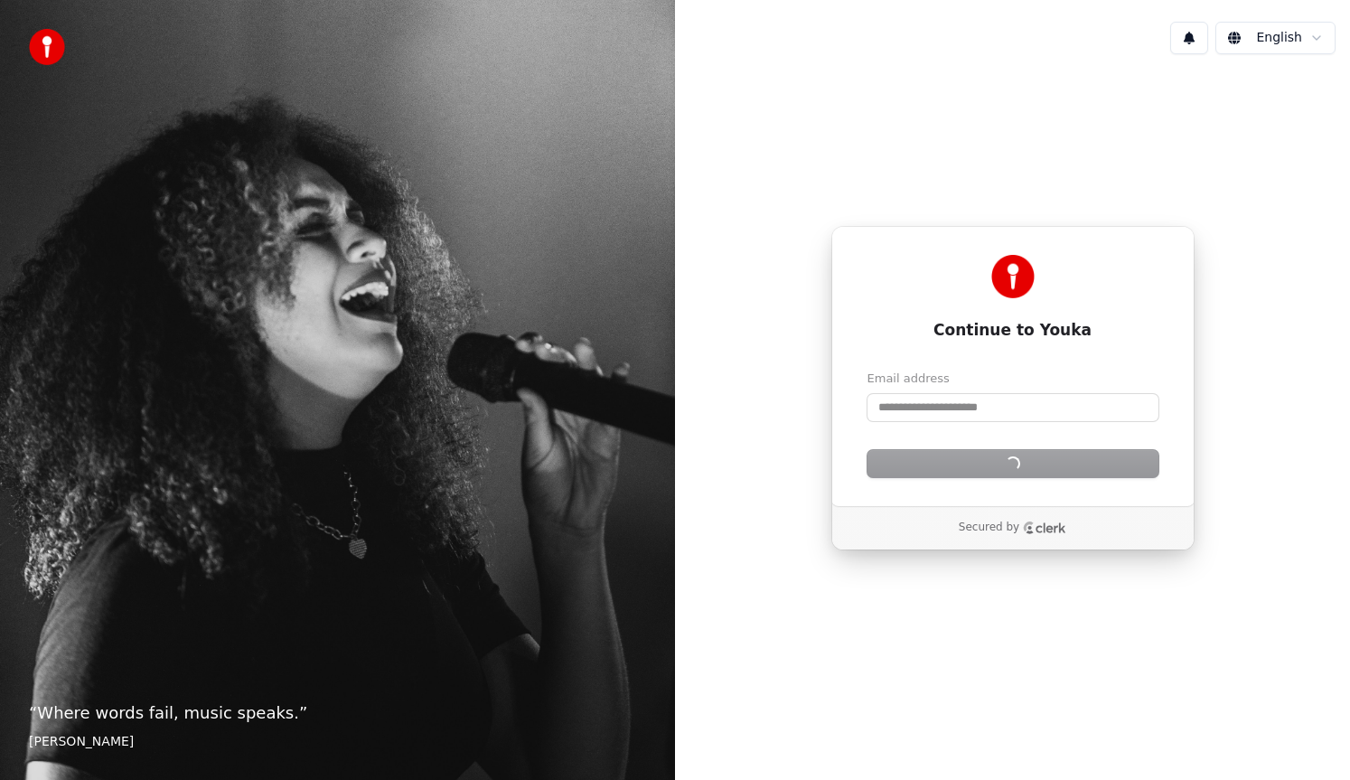 This screenshot has width=1350, height=780. Describe the element at coordinates (1045, 528) in the screenshot. I see `a: Clerk logo` at that location.